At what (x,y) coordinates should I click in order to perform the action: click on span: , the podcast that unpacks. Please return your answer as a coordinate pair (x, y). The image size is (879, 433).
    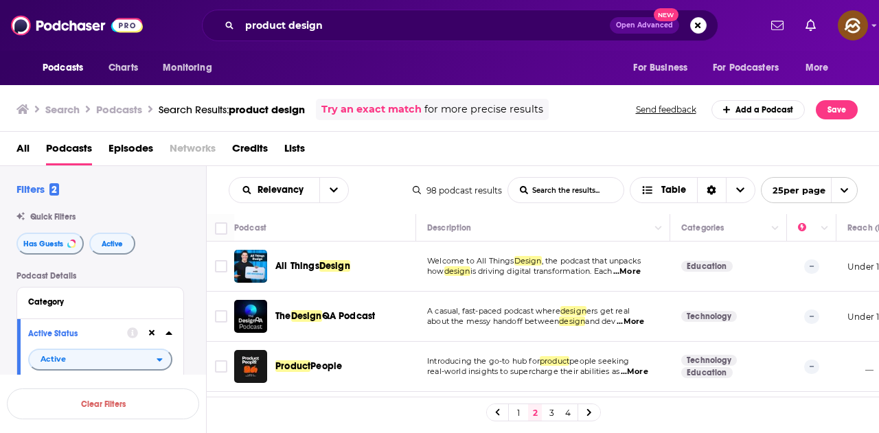
    Looking at the image, I should click on (591, 261).